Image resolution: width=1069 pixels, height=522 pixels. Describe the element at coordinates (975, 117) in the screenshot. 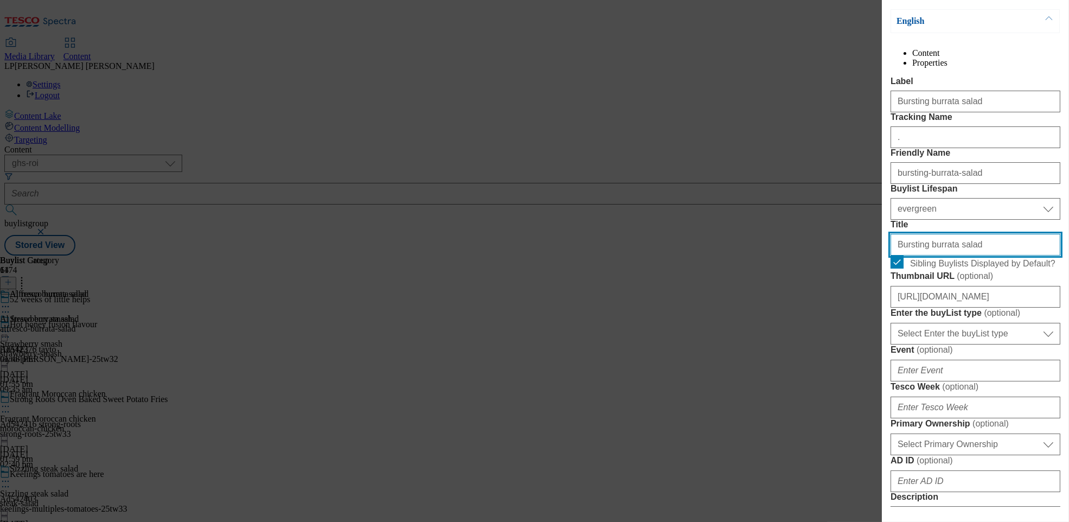

I see `label: Tracking Name` at that location.